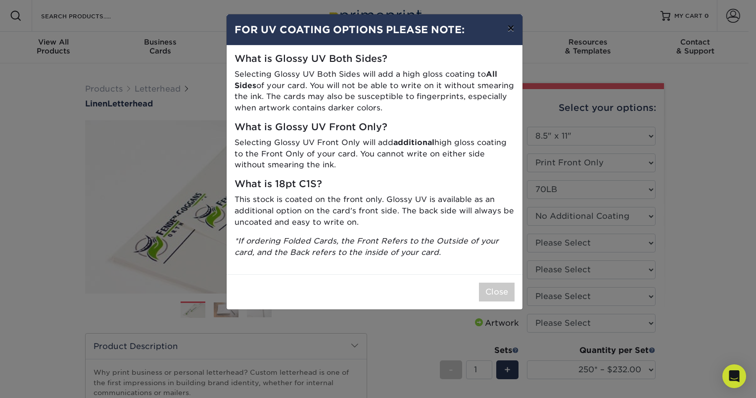 The width and height of the screenshot is (756, 398). What do you see at coordinates (366, 80) in the screenshot?
I see `strong: All Sides` at bounding box center [366, 80].